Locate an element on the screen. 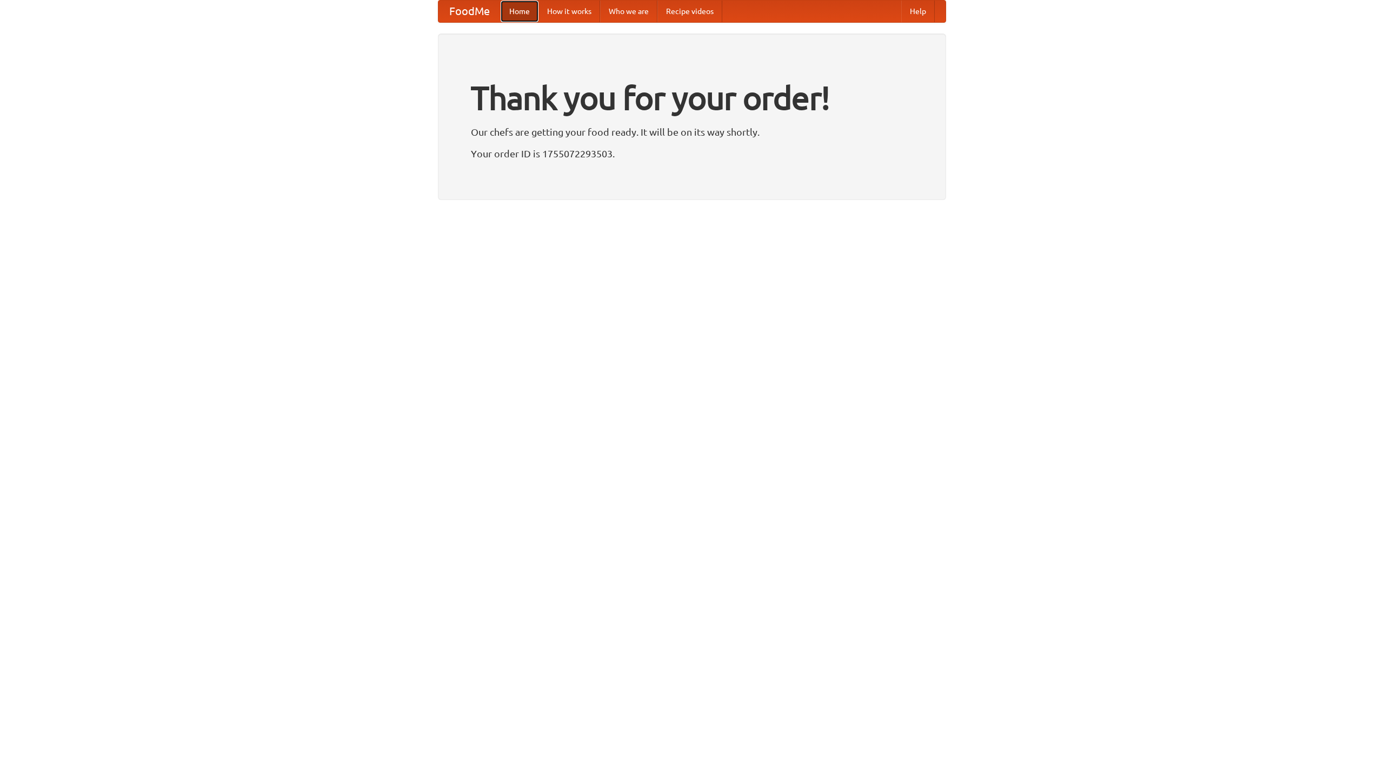  a: Home is located at coordinates (520, 11).